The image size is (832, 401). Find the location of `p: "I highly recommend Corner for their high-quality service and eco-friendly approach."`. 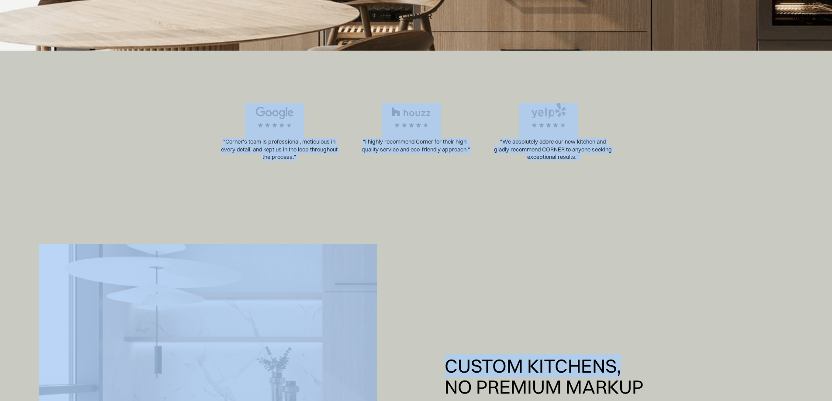

p: "I highly recommend Corner for their high-quality service and eco-friendly approach." is located at coordinates (416, 145).